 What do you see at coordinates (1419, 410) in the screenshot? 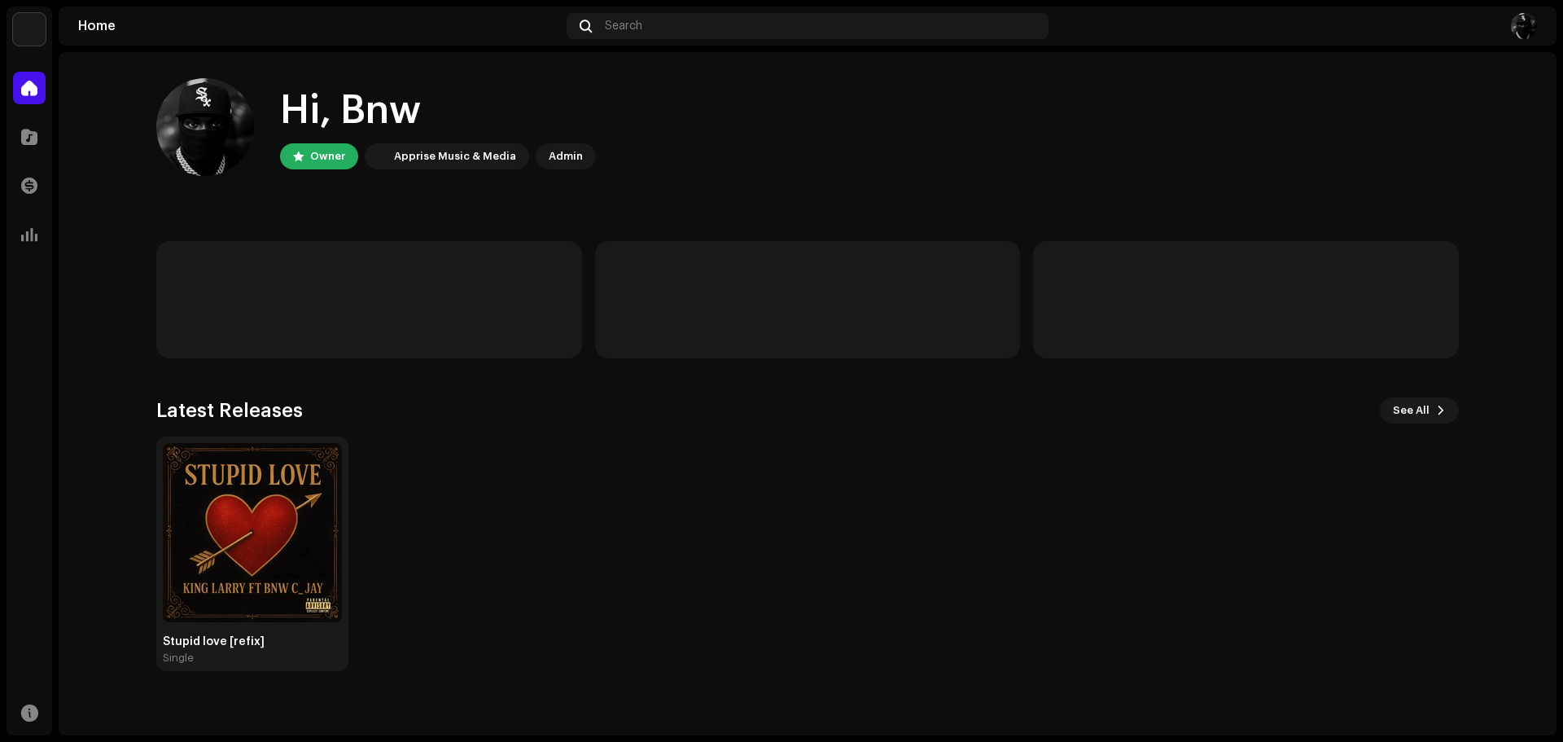
I see `button: See All` at bounding box center [1419, 410].